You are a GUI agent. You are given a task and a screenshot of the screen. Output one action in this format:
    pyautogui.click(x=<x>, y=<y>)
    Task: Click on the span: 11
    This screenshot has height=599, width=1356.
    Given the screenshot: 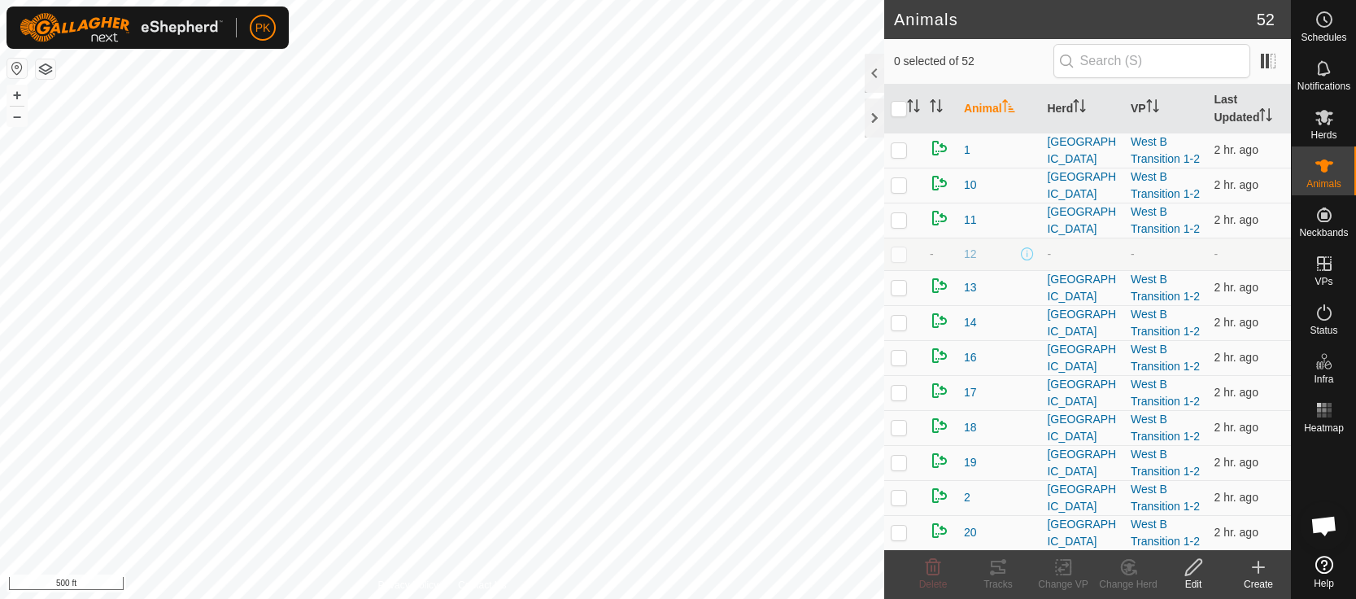 What is the action you would take?
    pyautogui.click(x=970, y=220)
    